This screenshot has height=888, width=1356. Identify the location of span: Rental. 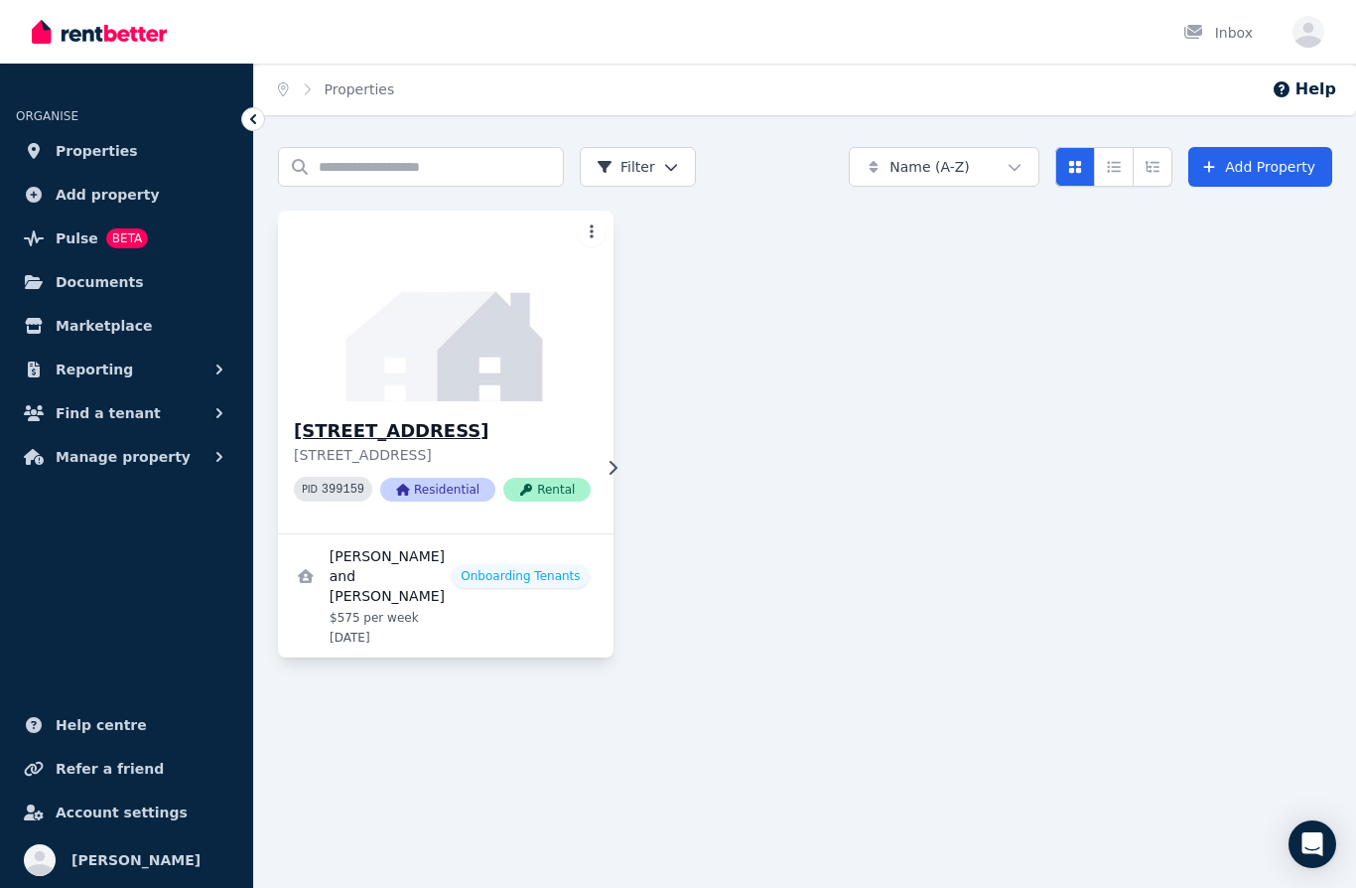
(547, 490).